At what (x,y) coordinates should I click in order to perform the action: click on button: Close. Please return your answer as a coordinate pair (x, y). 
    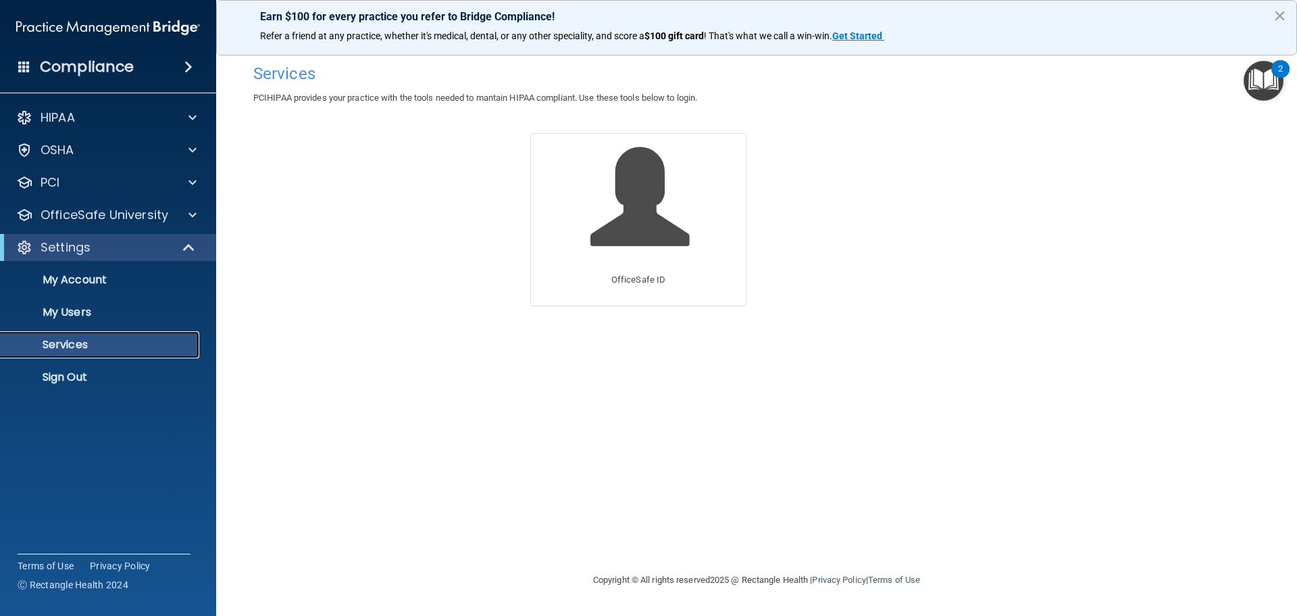
    Looking at the image, I should click on (1280, 16).